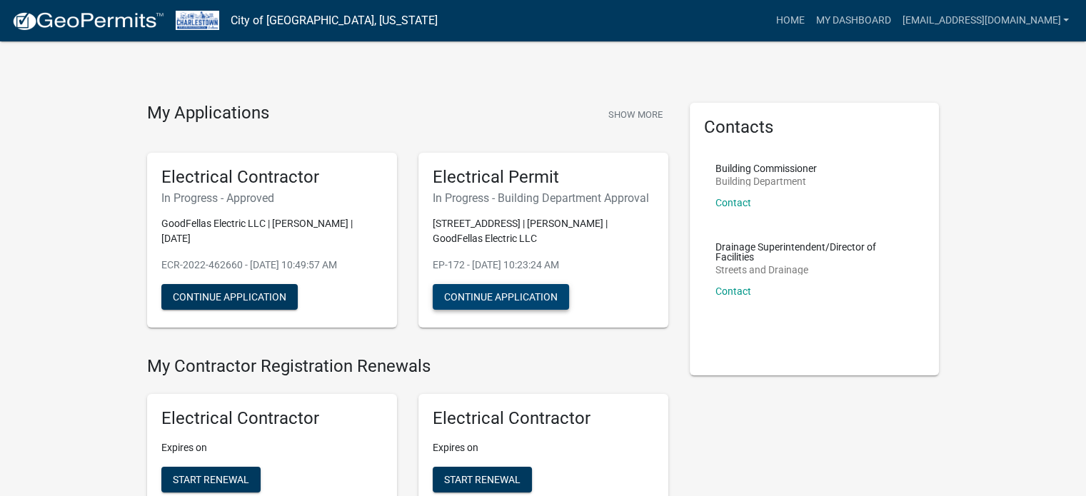  What do you see at coordinates (408, 366) in the screenshot?
I see `h4: My Contractor Registration Renewals` at bounding box center [408, 366].